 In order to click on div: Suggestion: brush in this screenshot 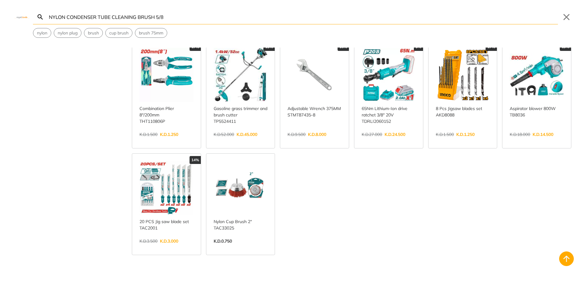, I will do `click(93, 33)`.